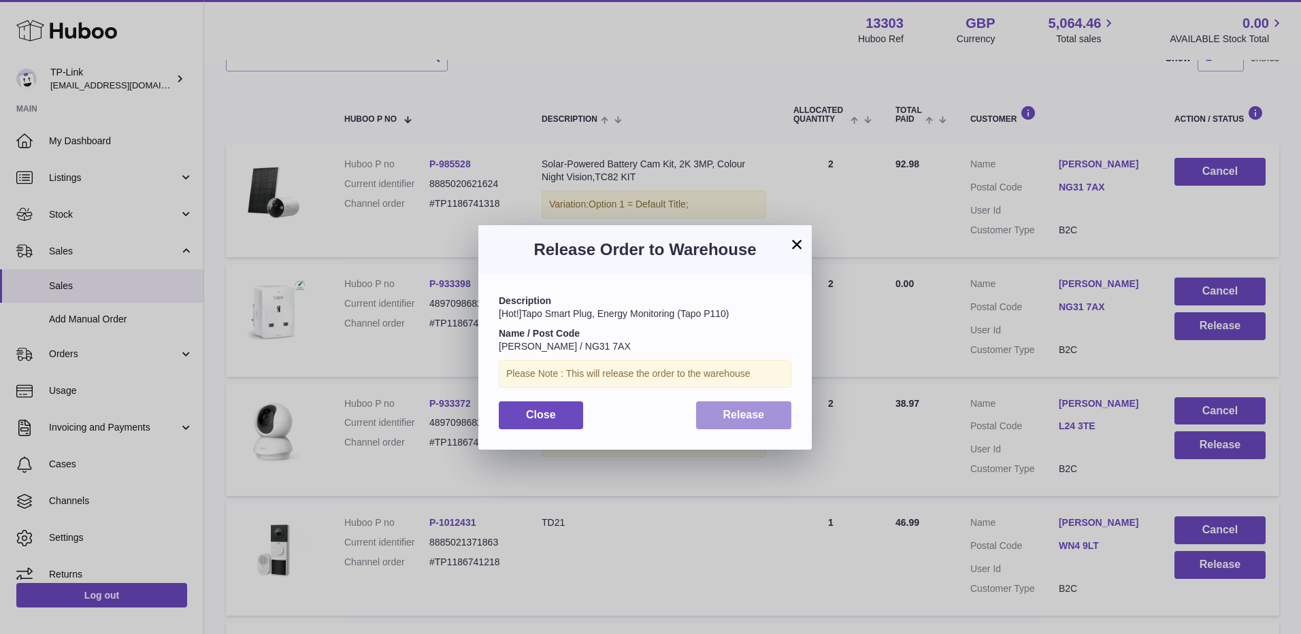 The image size is (1301, 634). Describe the element at coordinates (541, 414) in the screenshot. I see `span: Close` at that location.